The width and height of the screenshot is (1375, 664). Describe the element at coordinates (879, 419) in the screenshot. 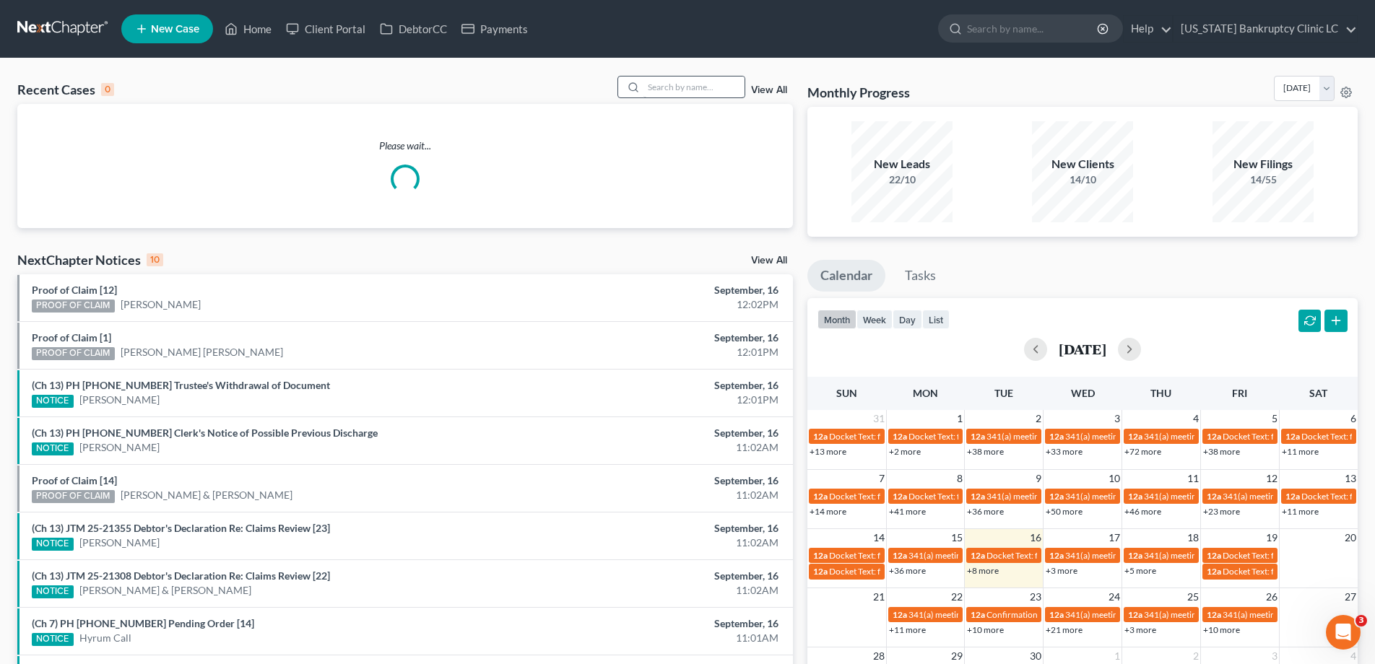

I see `span: 31` at that location.